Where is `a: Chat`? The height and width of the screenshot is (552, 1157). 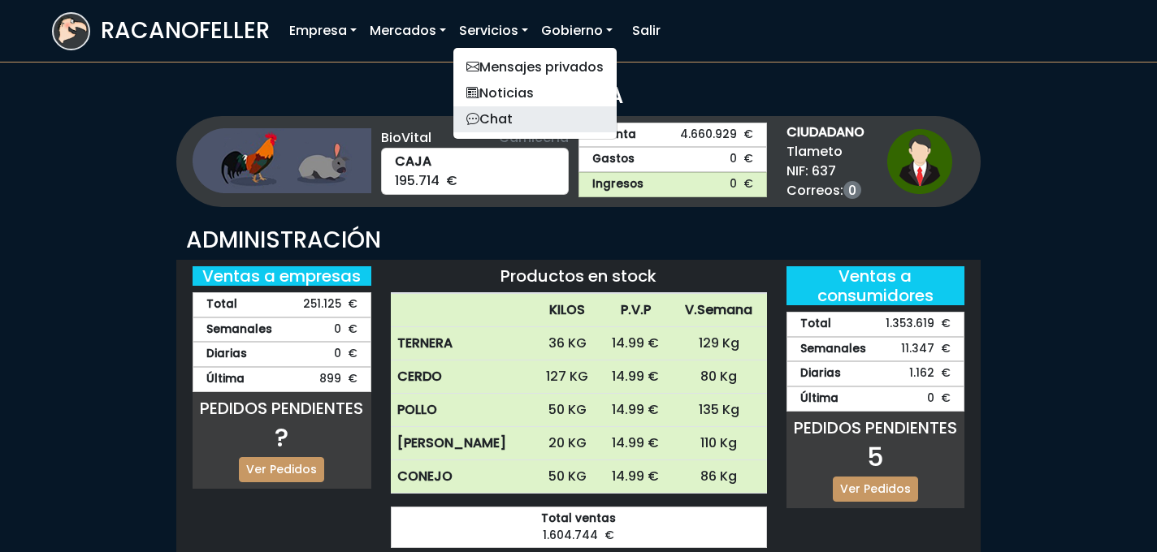 a: Chat is located at coordinates (534, 119).